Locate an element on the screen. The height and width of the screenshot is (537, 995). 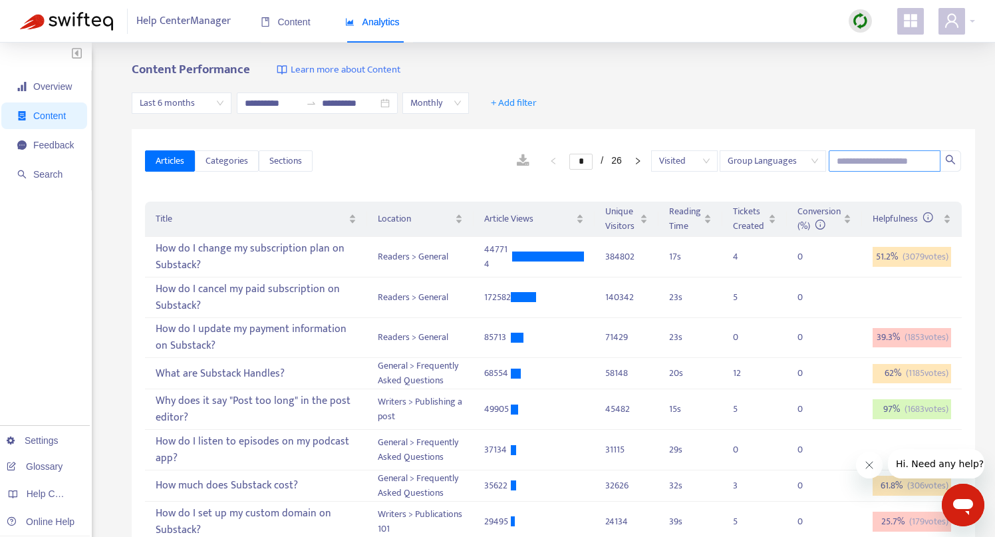
div: 58148 is located at coordinates (626, 373).